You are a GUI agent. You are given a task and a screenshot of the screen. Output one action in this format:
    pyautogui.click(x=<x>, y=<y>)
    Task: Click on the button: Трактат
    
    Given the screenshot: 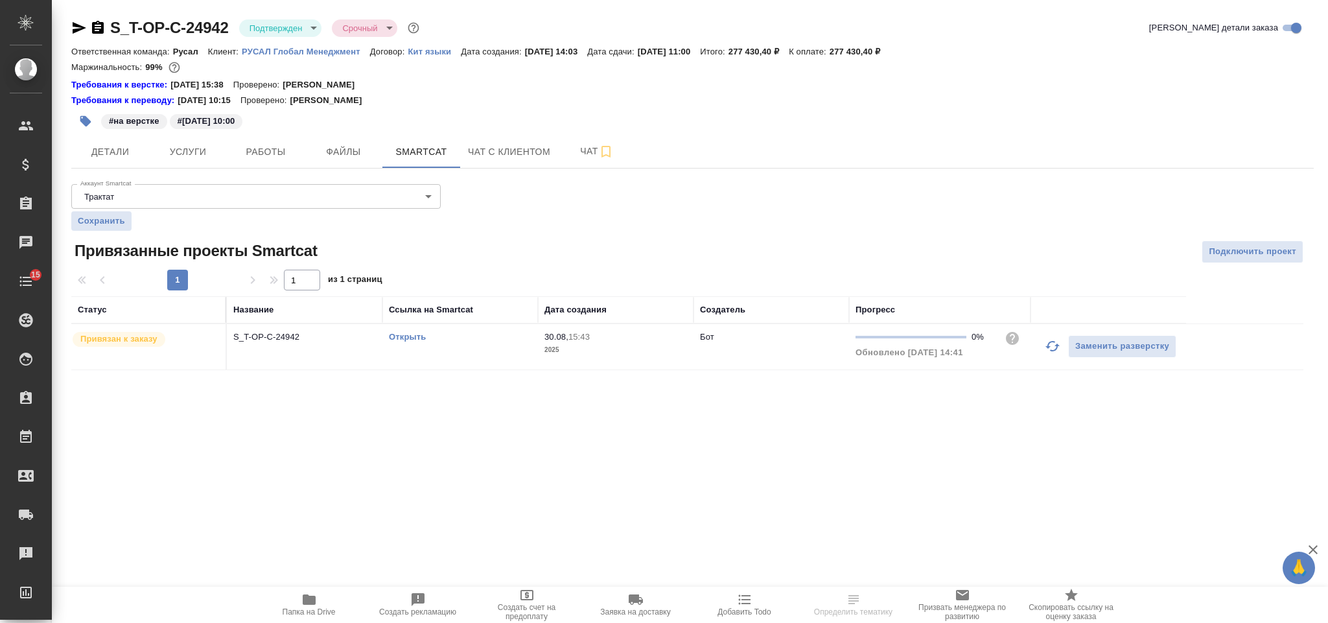 What is the action you would take?
    pyautogui.click(x=99, y=196)
    